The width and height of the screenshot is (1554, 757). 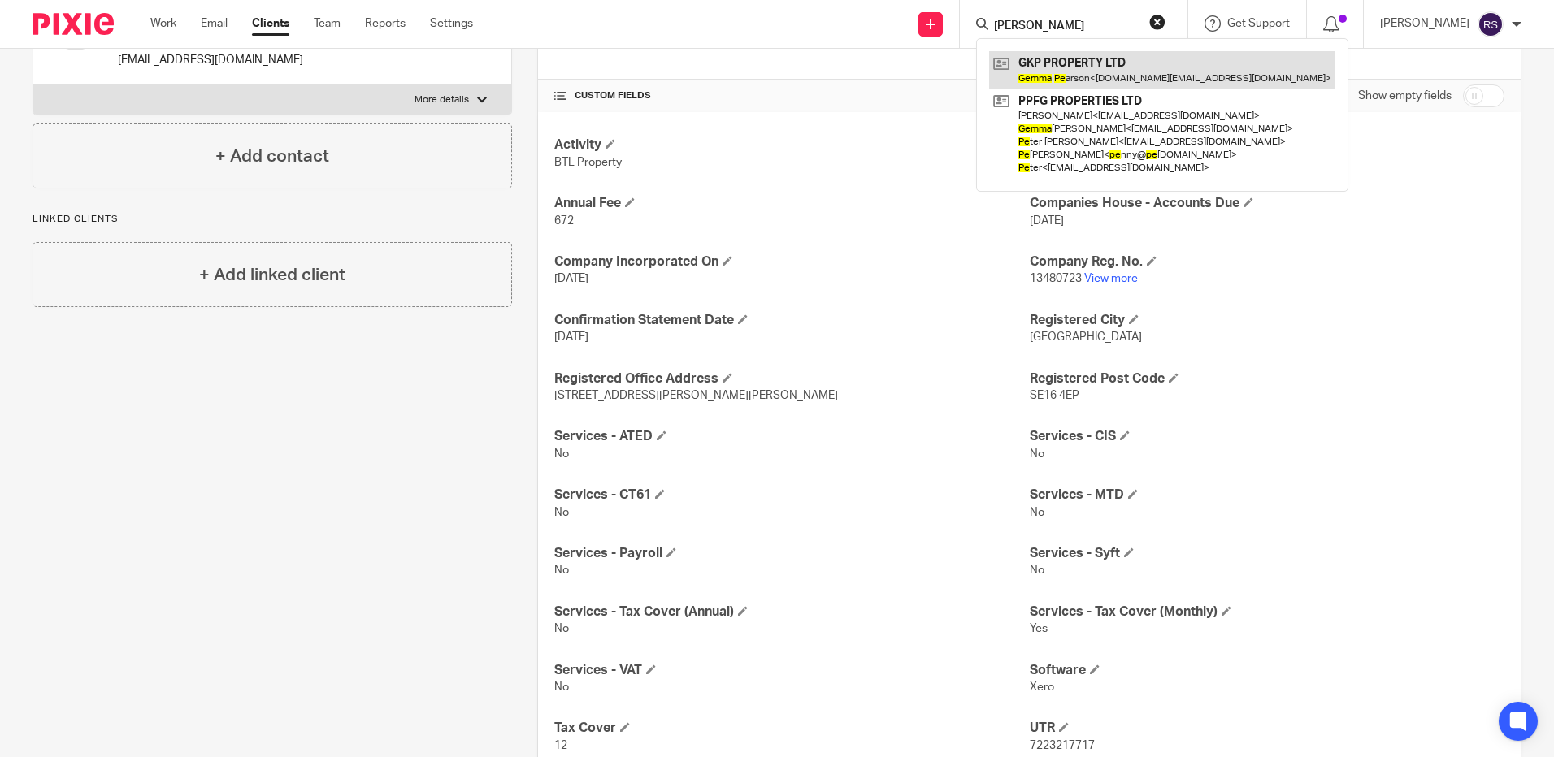 What do you see at coordinates (214, 24) in the screenshot?
I see `a: Email` at bounding box center [214, 24].